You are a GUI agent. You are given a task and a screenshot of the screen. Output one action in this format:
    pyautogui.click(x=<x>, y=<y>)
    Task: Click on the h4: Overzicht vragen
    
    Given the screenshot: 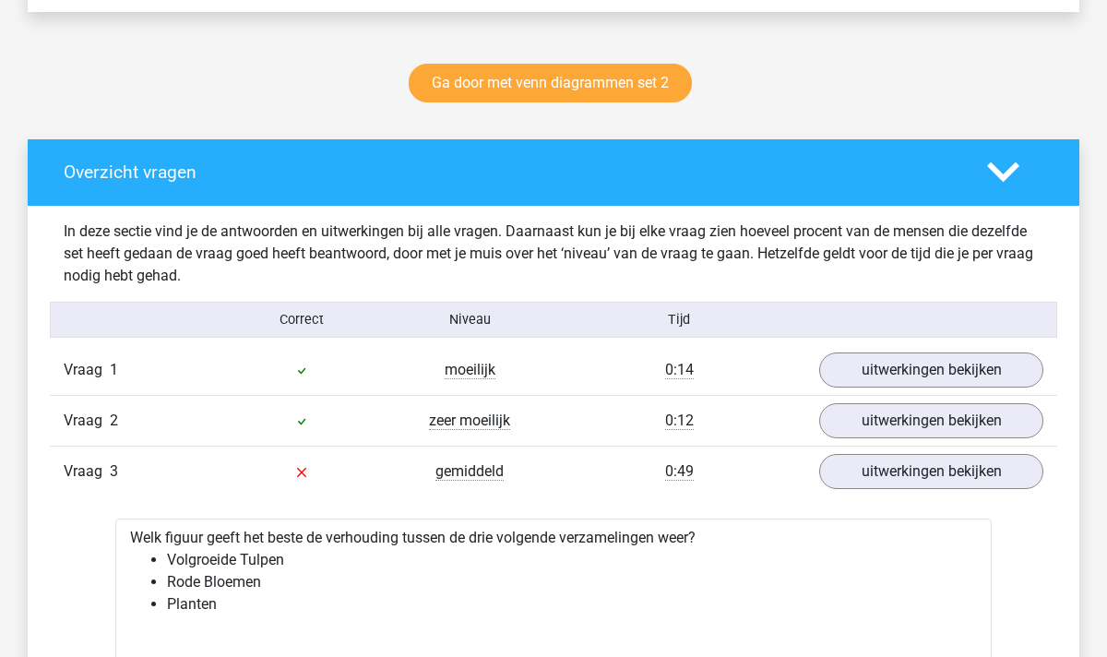 What is the action you would take?
    pyautogui.click(x=511, y=172)
    